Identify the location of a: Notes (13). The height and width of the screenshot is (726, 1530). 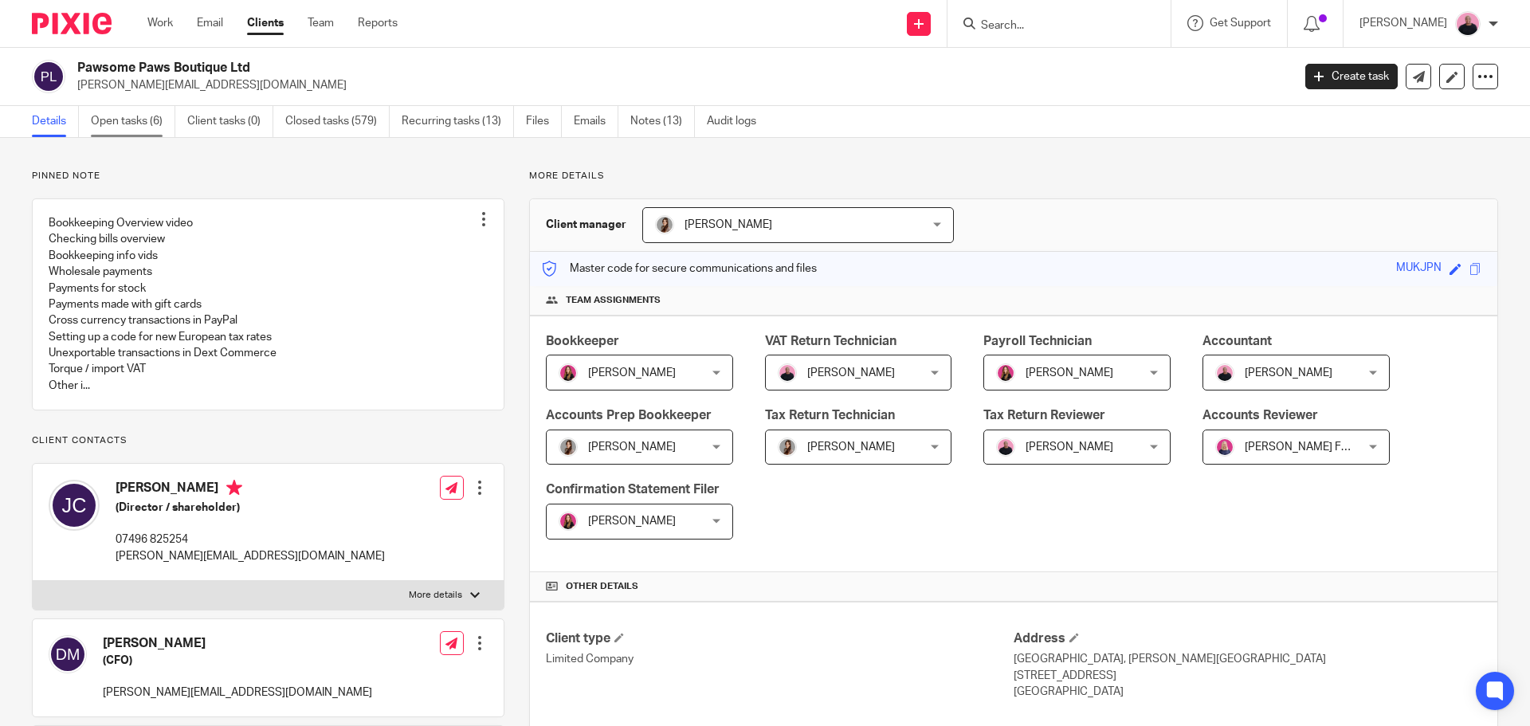
(662, 121).